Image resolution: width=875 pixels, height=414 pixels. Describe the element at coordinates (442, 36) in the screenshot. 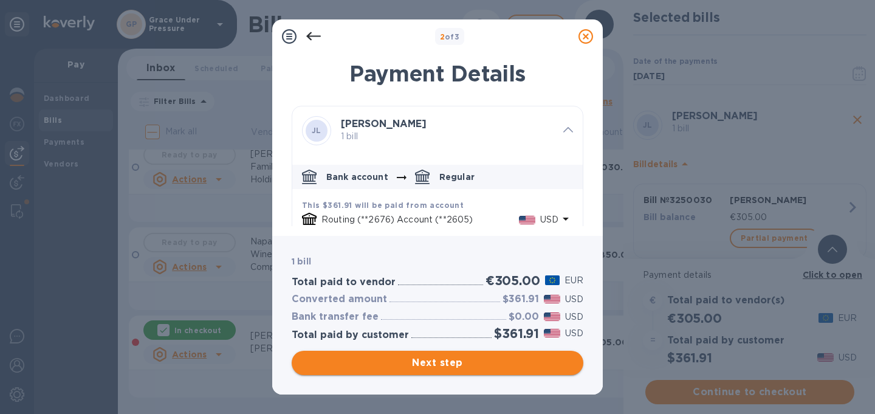

I see `span: 2` at that location.